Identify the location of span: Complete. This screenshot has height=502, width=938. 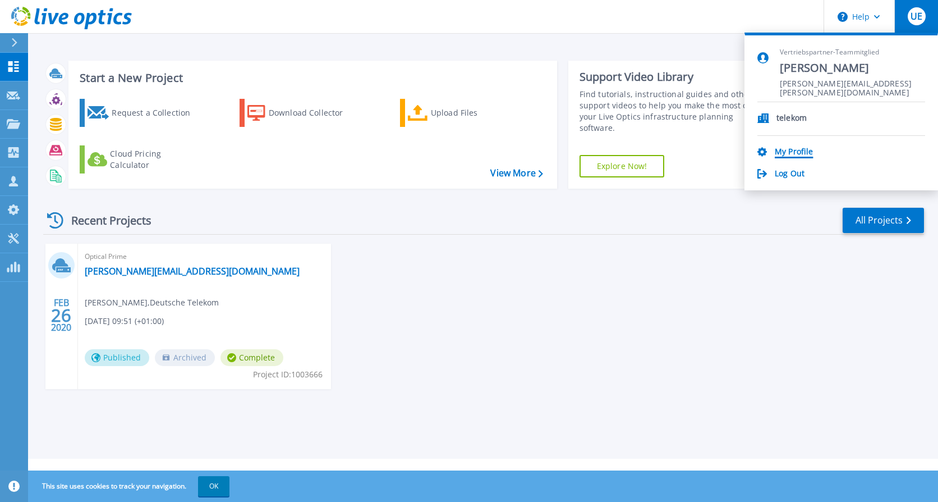
(252, 357).